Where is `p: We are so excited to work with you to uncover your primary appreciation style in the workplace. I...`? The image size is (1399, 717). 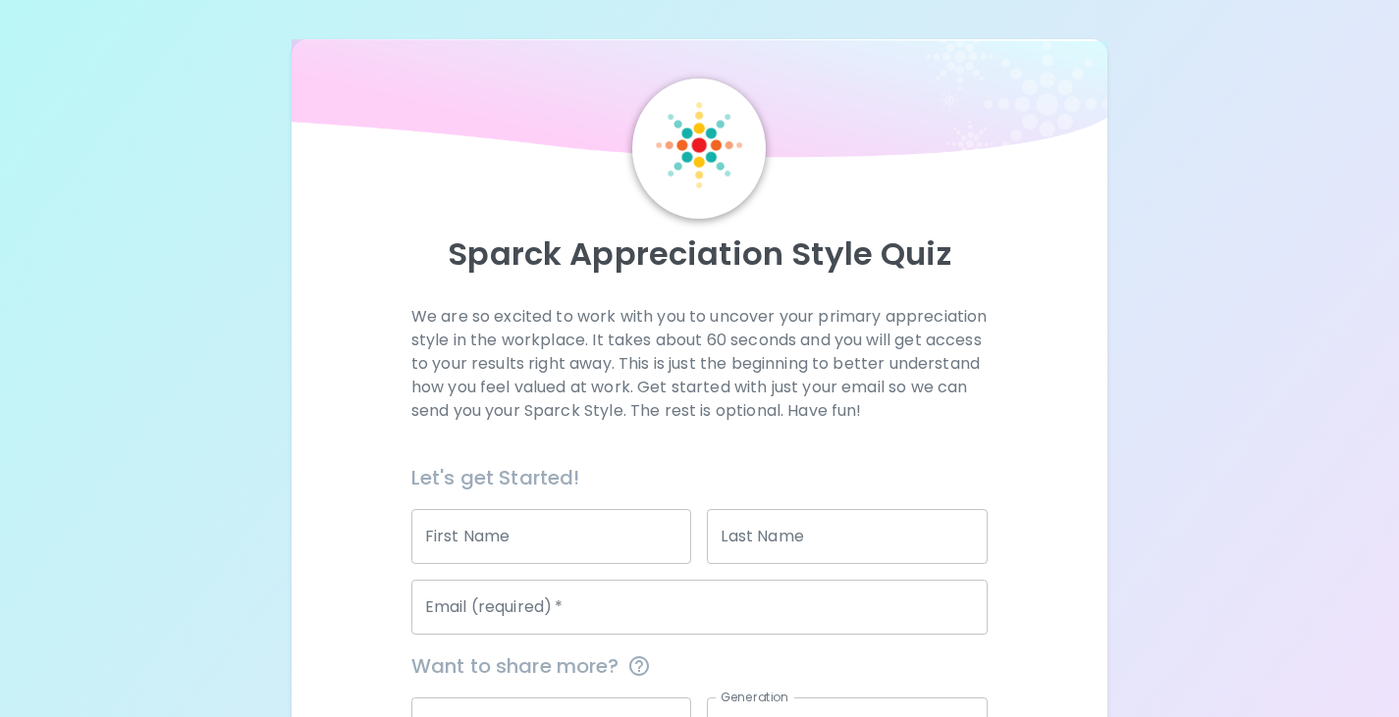
p: We are so excited to work with you to uncover your primary appreciation style in the workplace. I... is located at coordinates (699, 364).